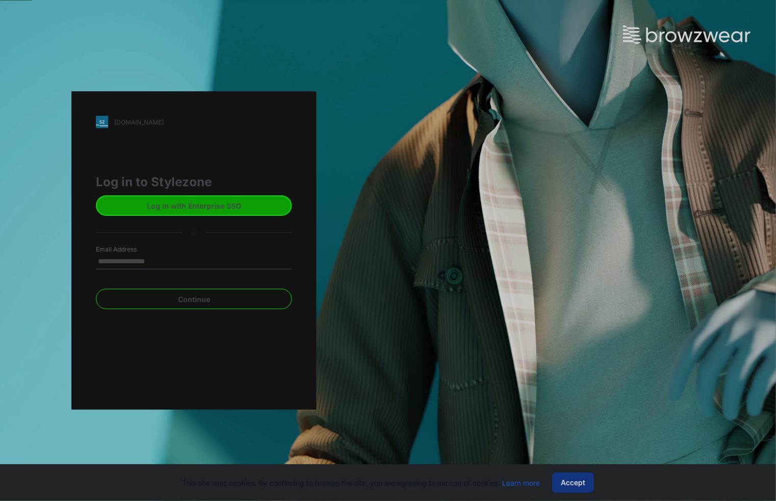 This screenshot has height=501, width=776. What do you see at coordinates (521, 482) in the screenshot?
I see `a: Learn more` at bounding box center [521, 482].